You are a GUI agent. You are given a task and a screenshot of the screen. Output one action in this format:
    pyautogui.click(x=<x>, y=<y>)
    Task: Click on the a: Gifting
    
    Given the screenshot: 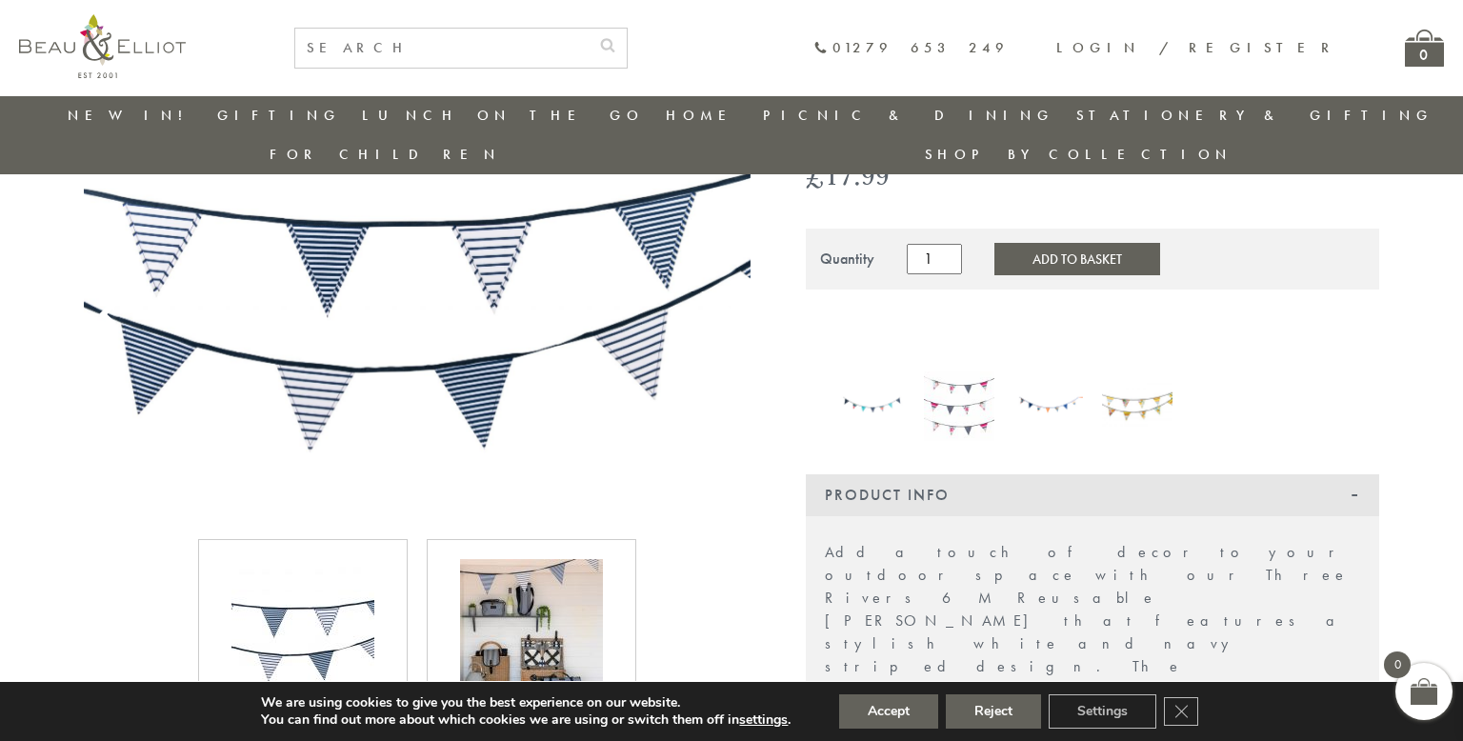 What is the action you would take?
    pyautogui.click(x=279, y=115)
    